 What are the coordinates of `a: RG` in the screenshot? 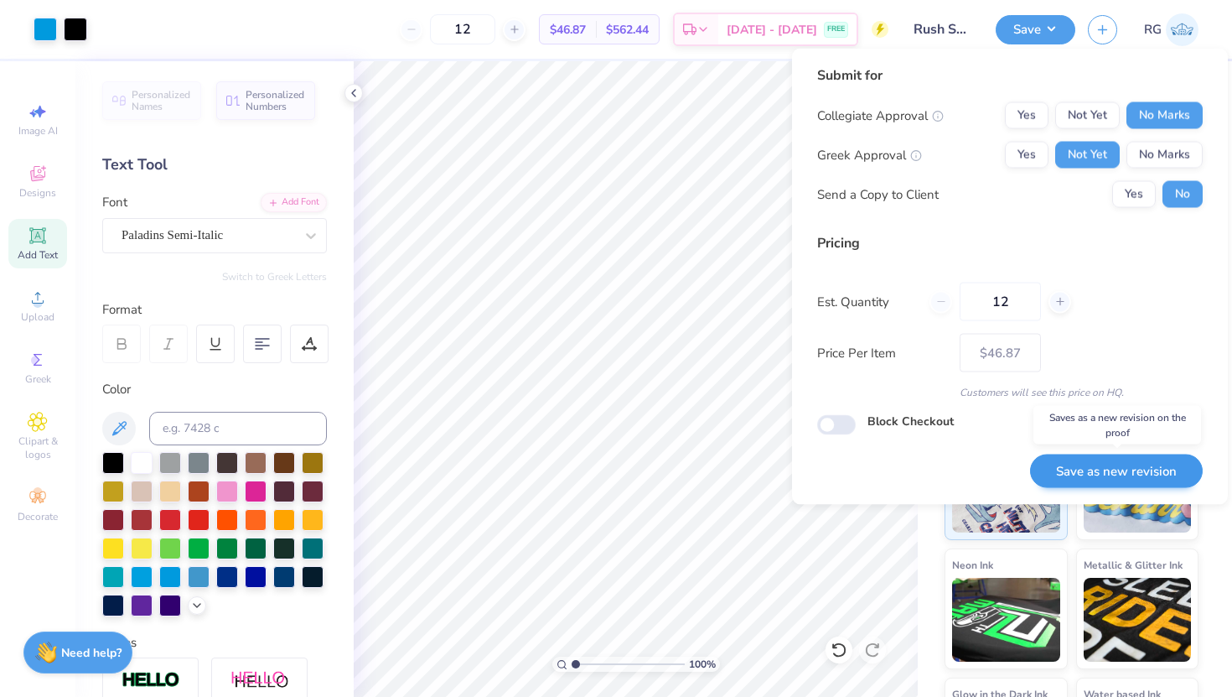 It's located at (1171, 29).